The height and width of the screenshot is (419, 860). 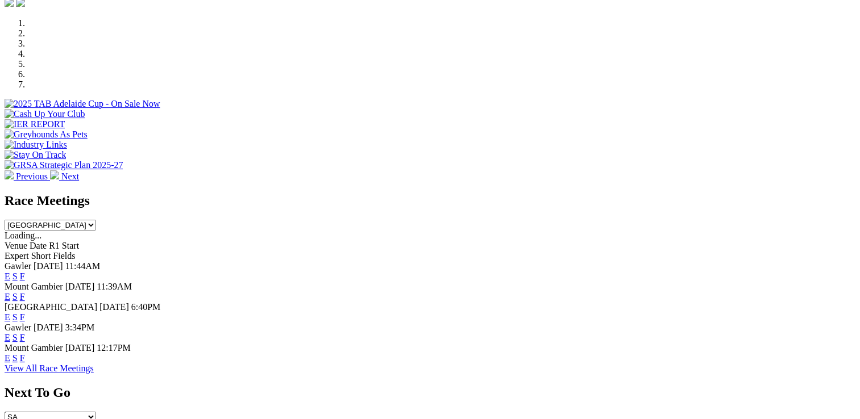 What do you see at coordinates (32, 176) in the screenshot?
I see `span: Previous` at bounding box center [32, 176].